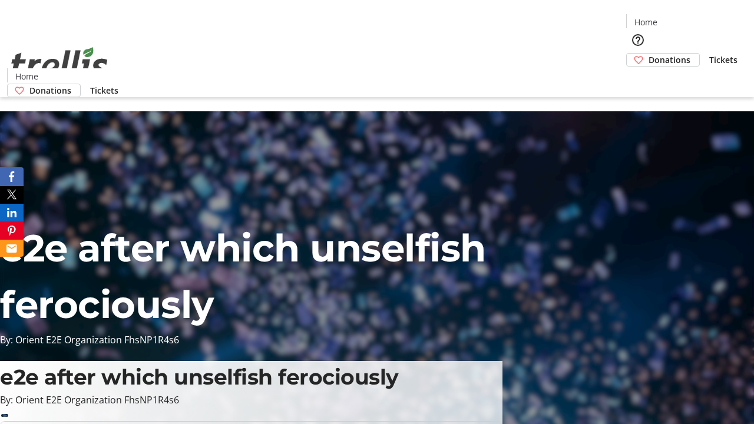 This screenshot has width=754, height=424. What do you see at coordinates (638, 40) in the screenshot?
I see `button: Help` at bounding box center [638, 40].